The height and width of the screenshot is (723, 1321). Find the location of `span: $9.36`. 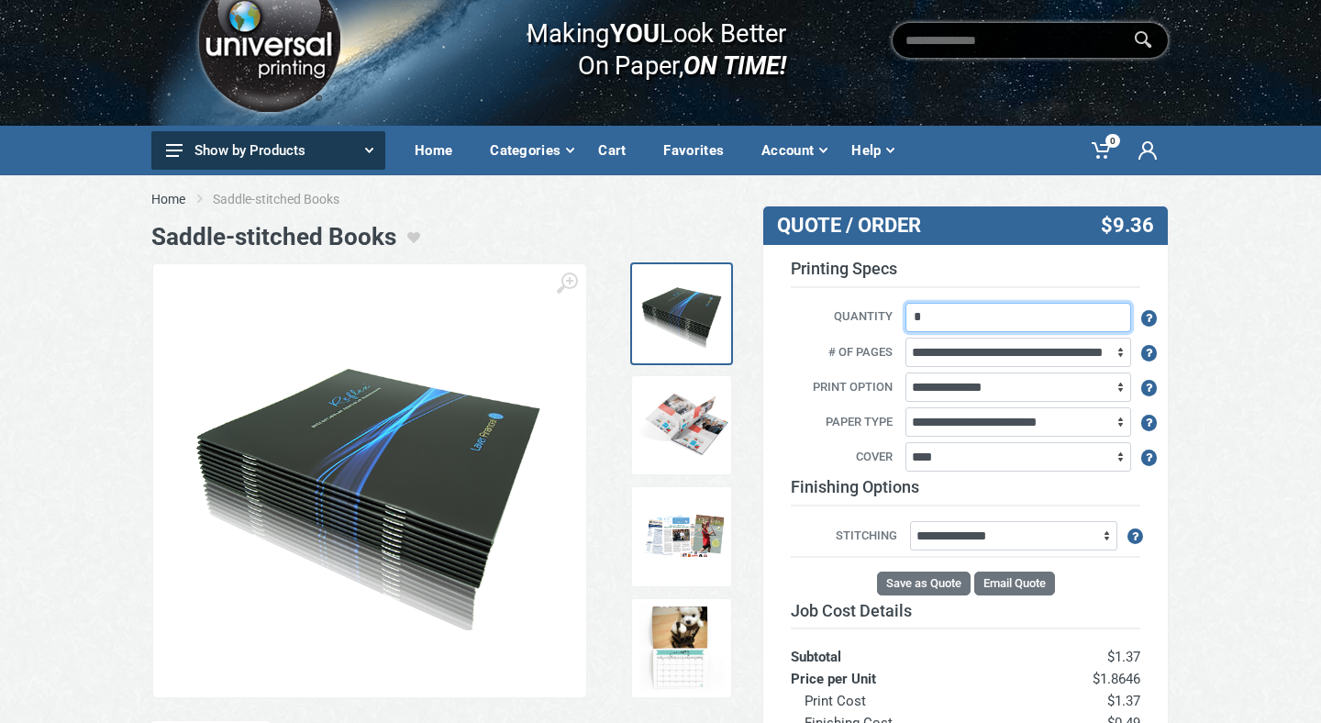

span: $9.36 is located at coordinates (1127, 226).